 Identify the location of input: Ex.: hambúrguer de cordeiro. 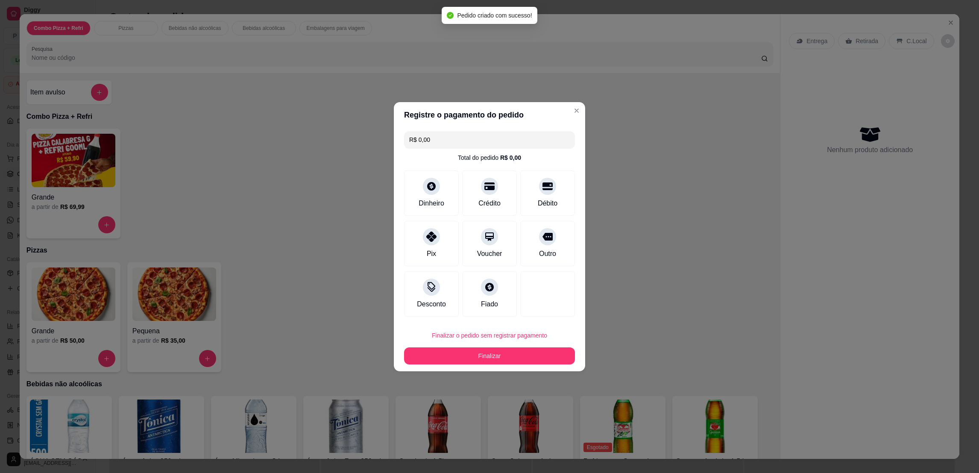
(489, 140).